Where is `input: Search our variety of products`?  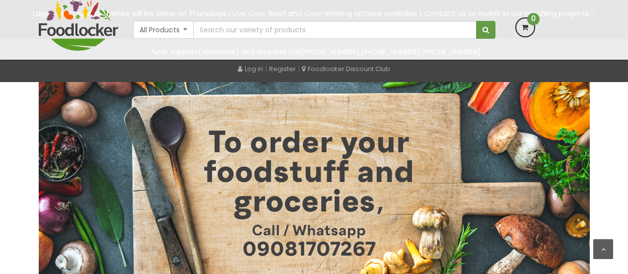
input: Search our variety of products is located at coordinates (335, 30).